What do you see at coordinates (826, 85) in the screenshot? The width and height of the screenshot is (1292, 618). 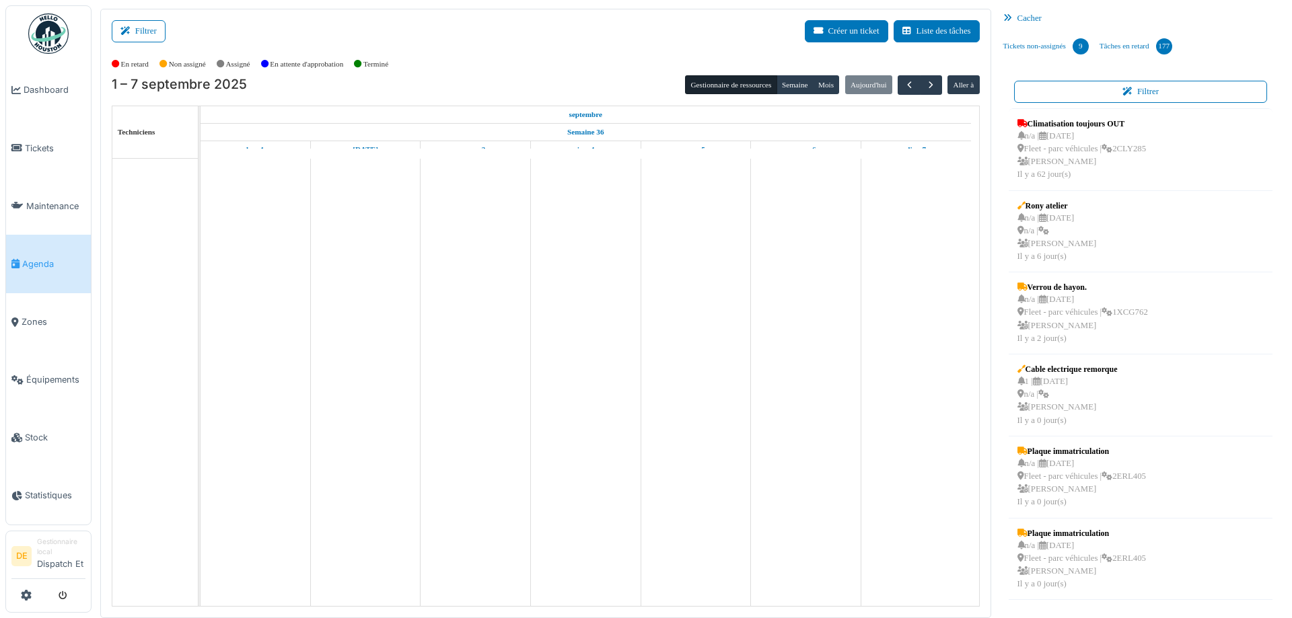 I see `button: Mois` at bounding box center [826, 85].